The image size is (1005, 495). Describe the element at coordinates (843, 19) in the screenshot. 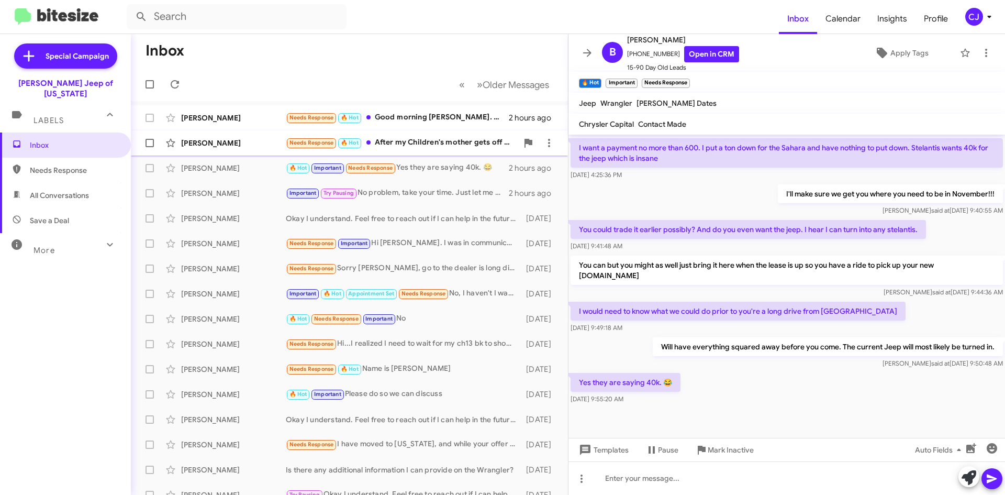

I see `a: Calendar` at that location.